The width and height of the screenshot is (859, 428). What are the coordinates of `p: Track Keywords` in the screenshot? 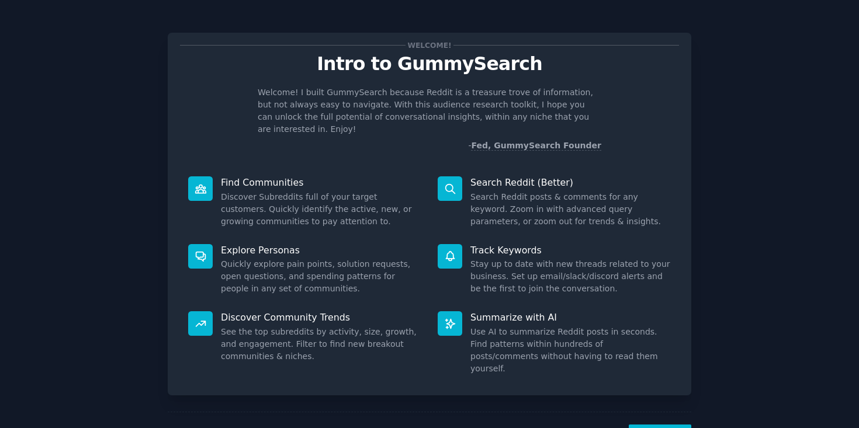 It's located at (570, 250).